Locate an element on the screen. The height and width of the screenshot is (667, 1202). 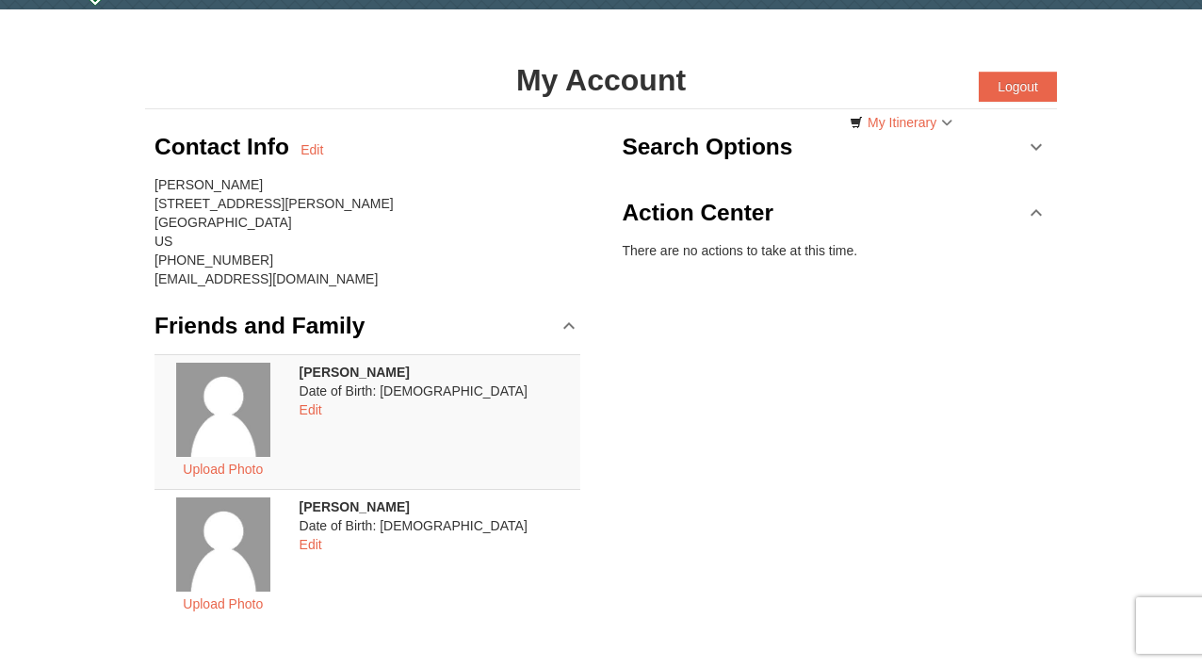
a: Friends and Family is located at coordinates (368, 326).